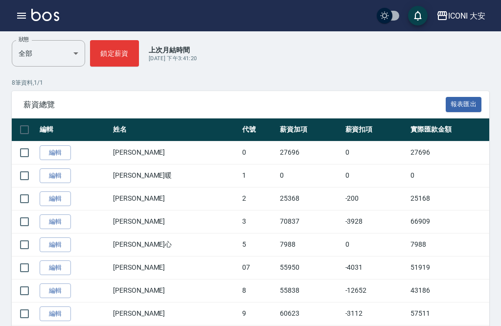 Image resolution: width=501 pixels, height=326 pixels. I want to click on td: 2, so click(258, 198).